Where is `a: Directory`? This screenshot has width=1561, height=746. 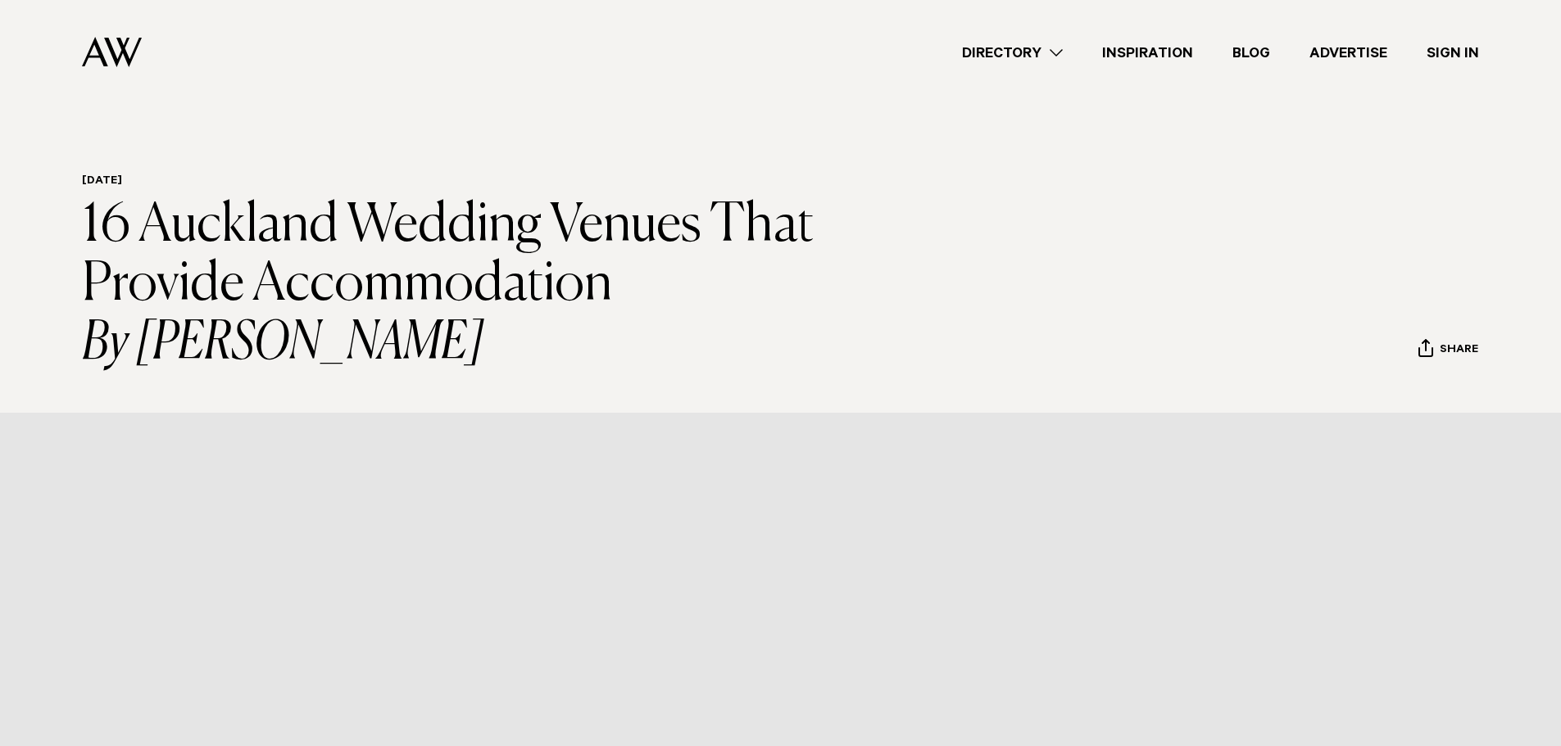
a: Directory is located at coordinates (1012, 52).